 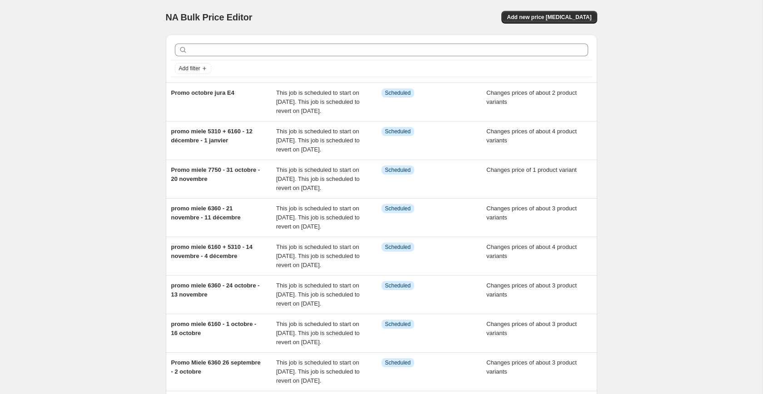 I want to click on span: Promo octobre jura E4, so click(x=202, y=93).